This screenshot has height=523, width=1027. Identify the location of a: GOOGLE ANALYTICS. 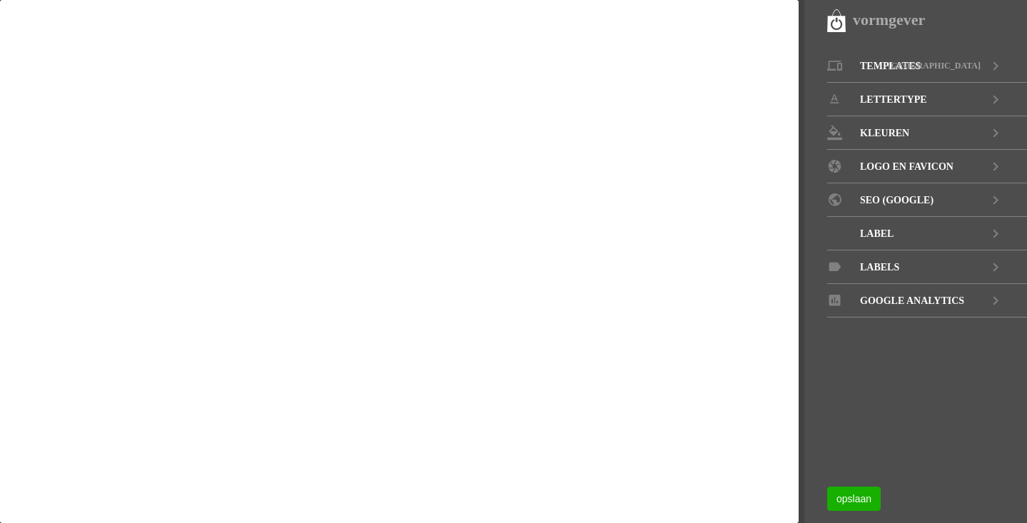
(927, 301).